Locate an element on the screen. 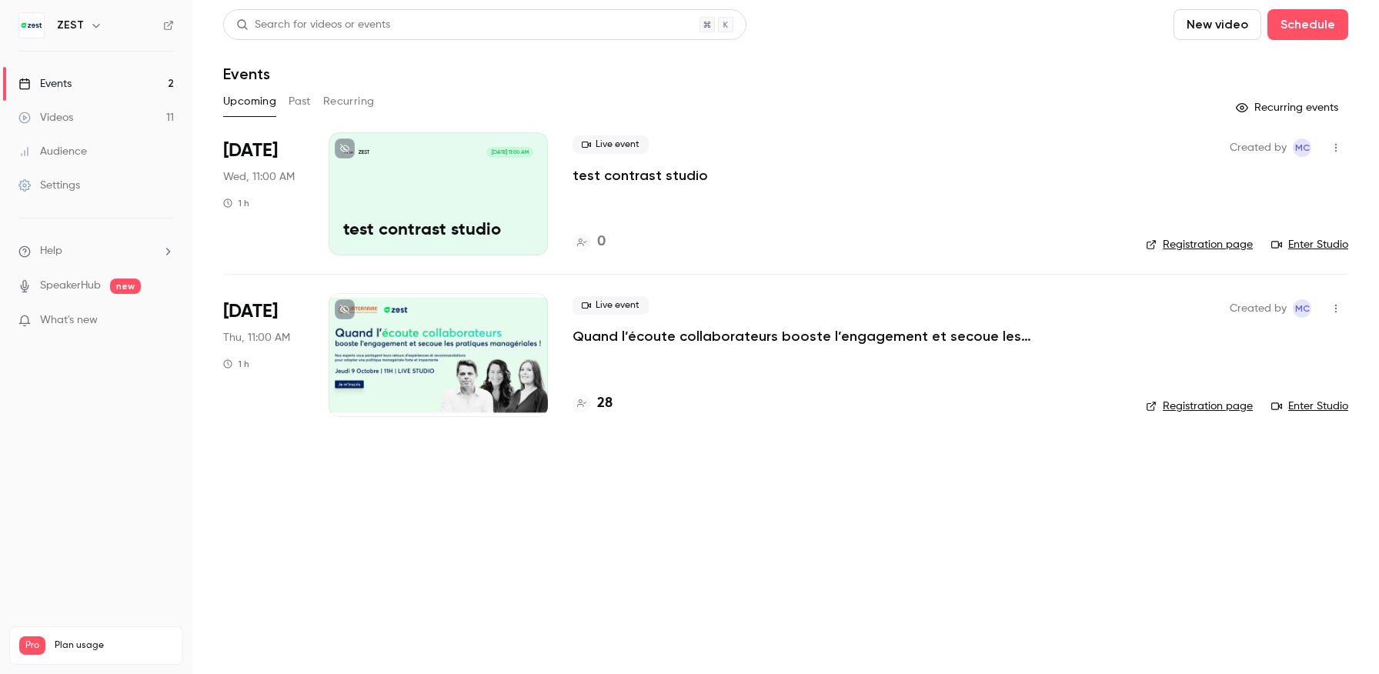 This screenshot has width=1379, height=674. a: test contrast studio is located at coordinates (640, 176).